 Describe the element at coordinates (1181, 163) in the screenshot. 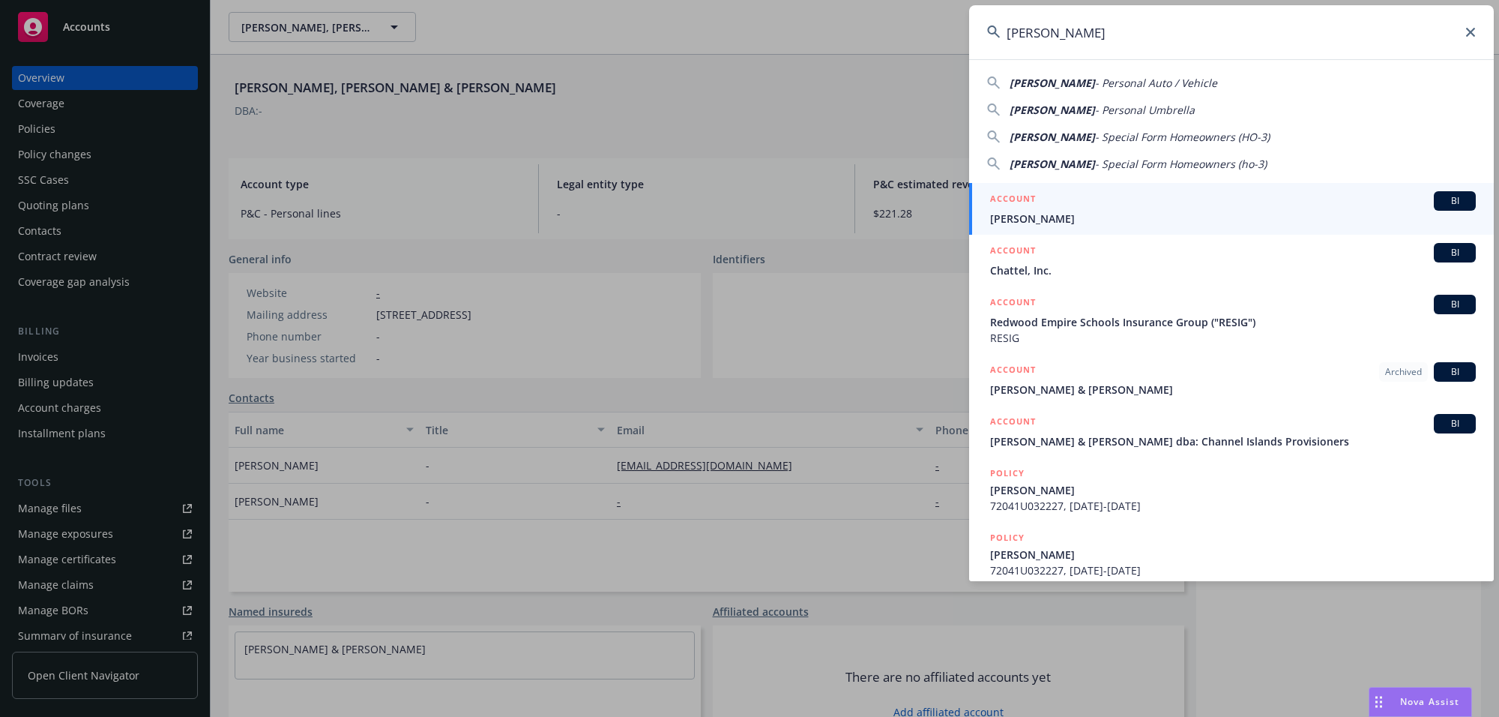

I see `span: - Special Form Homeowners (ho-3)` at that location.